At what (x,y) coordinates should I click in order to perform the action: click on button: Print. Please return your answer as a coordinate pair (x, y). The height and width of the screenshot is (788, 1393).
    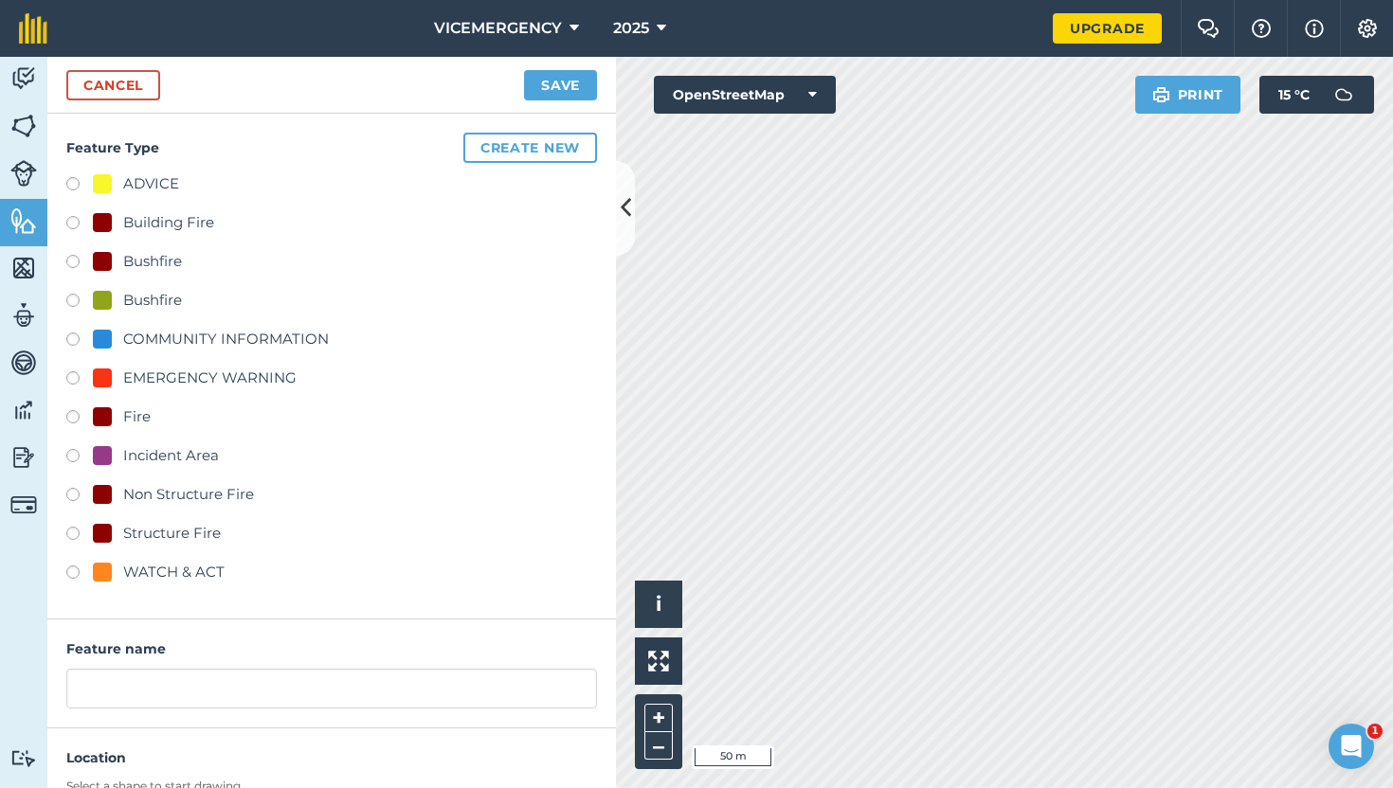
    Looking at the image, I should click on (1188, 95).